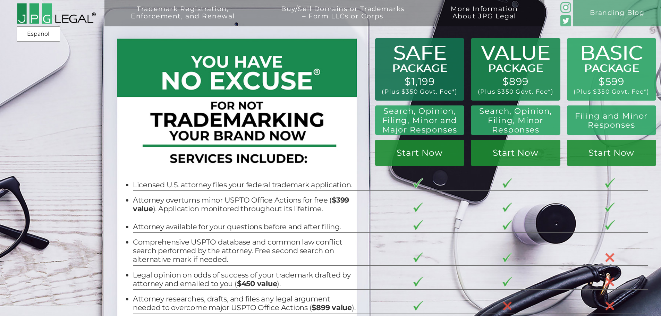  What do you see at coordinates (244, 280) in the screenshot?
I see `li: Legal opinion on odds of success of your trademark drafted by attorney and emailed to you ( ).` at bounding box center [244, 280].